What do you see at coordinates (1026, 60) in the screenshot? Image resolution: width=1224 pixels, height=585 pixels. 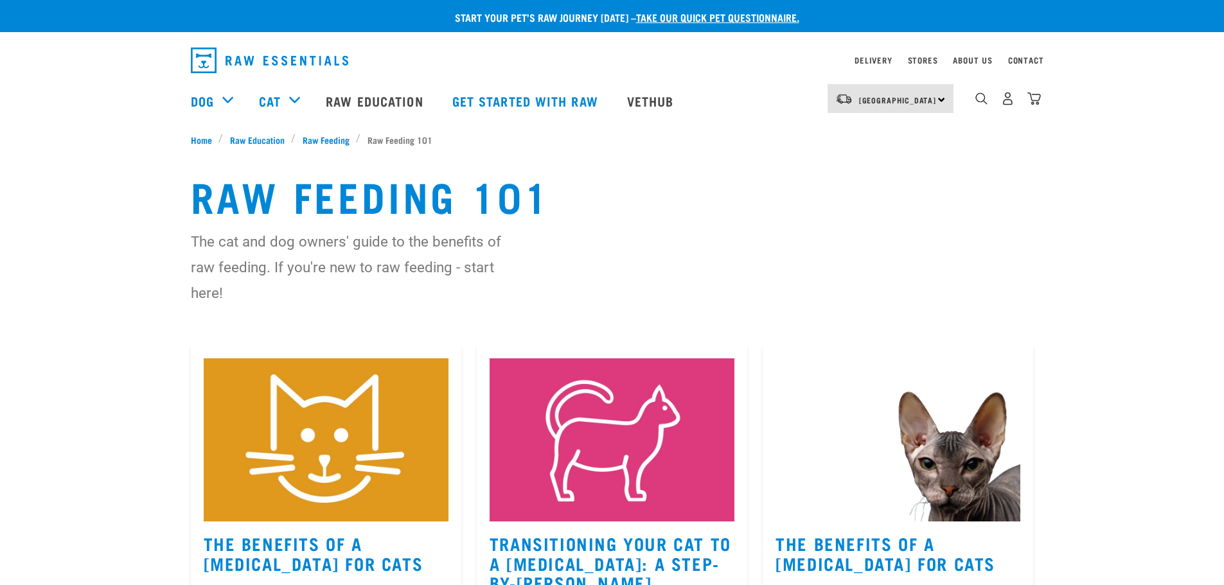 I see `a: Contact` at bounding box center [1026, 60].